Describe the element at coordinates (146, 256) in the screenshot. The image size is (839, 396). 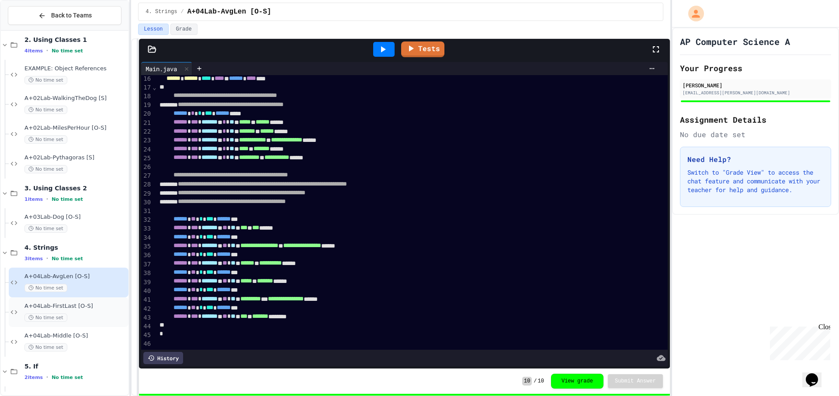
I see `div: 36` at that location.